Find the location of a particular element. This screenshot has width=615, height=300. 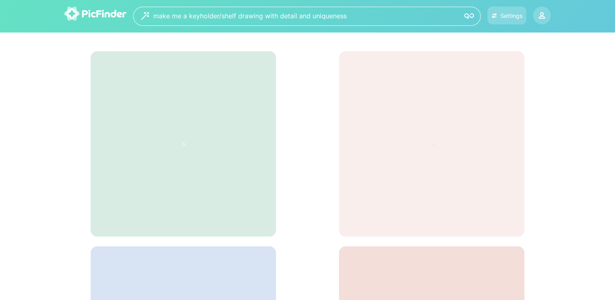

img: wizard.svg is located at coordinates (145, 16).